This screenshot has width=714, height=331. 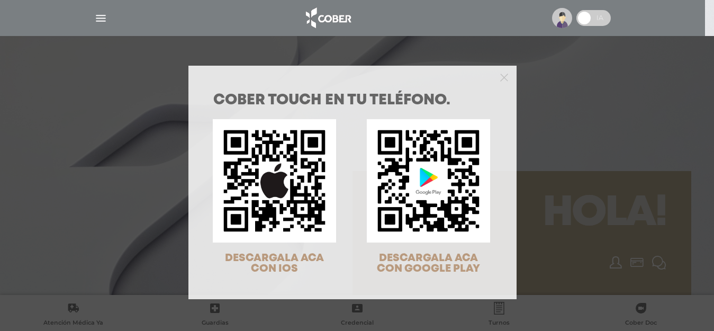 What do you see at coordinates (274, 263) in the screenshot?
I see `span: DESCARGALA ACA CON IOS` at bounding box center [274, 263].